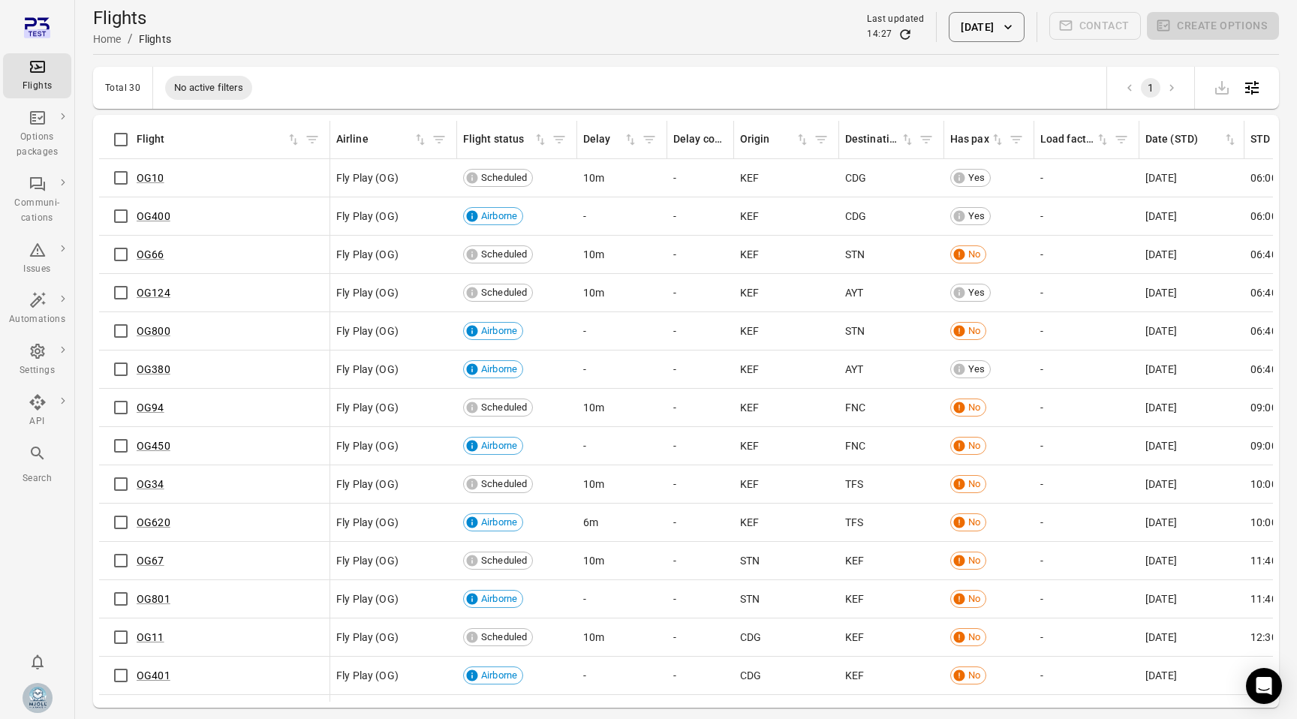 The width and height of the screenshot is (1297, 719). What do you see at coordinates (610, 140) in the screenshot?
I see `span: Delay` at bounding box center [610, 140].